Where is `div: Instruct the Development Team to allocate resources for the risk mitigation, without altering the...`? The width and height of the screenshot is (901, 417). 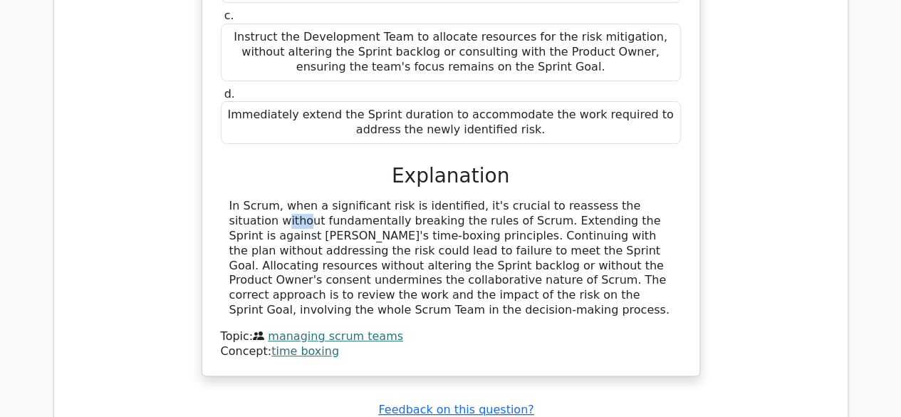 div: Instruct the Development Team to allocate resources for the risk mitigation, without altering the... is located at coordinates (451, 52).